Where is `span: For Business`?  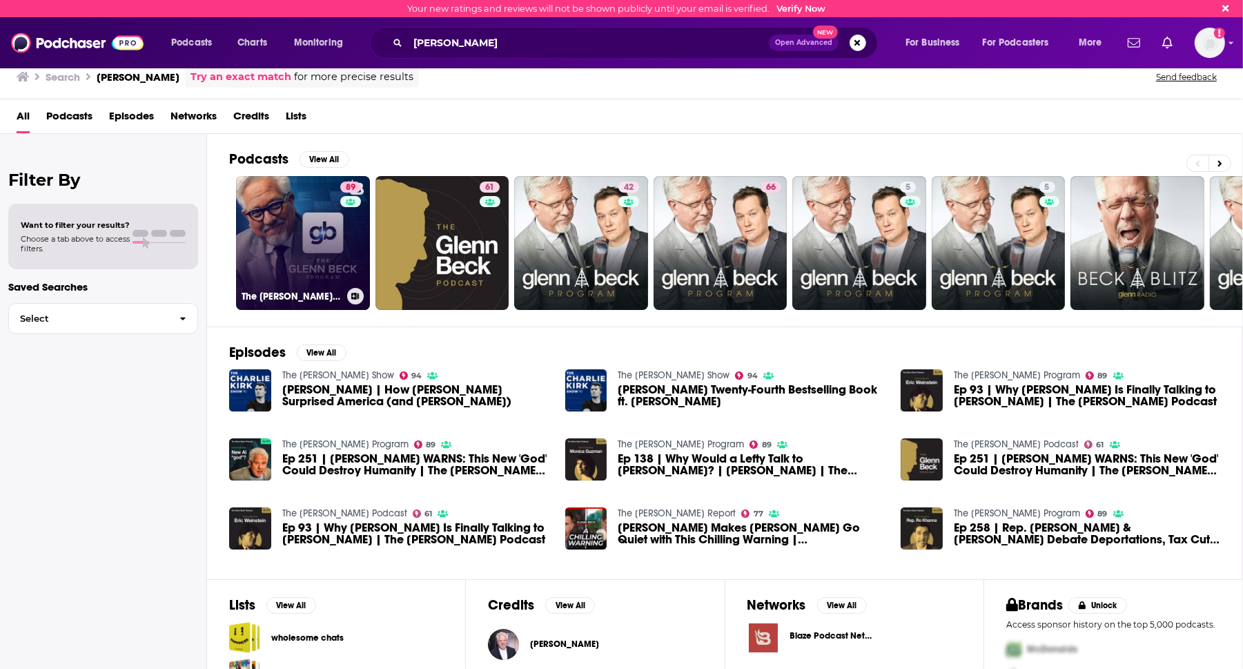 span: For Business is located at coordinates (932, 43).